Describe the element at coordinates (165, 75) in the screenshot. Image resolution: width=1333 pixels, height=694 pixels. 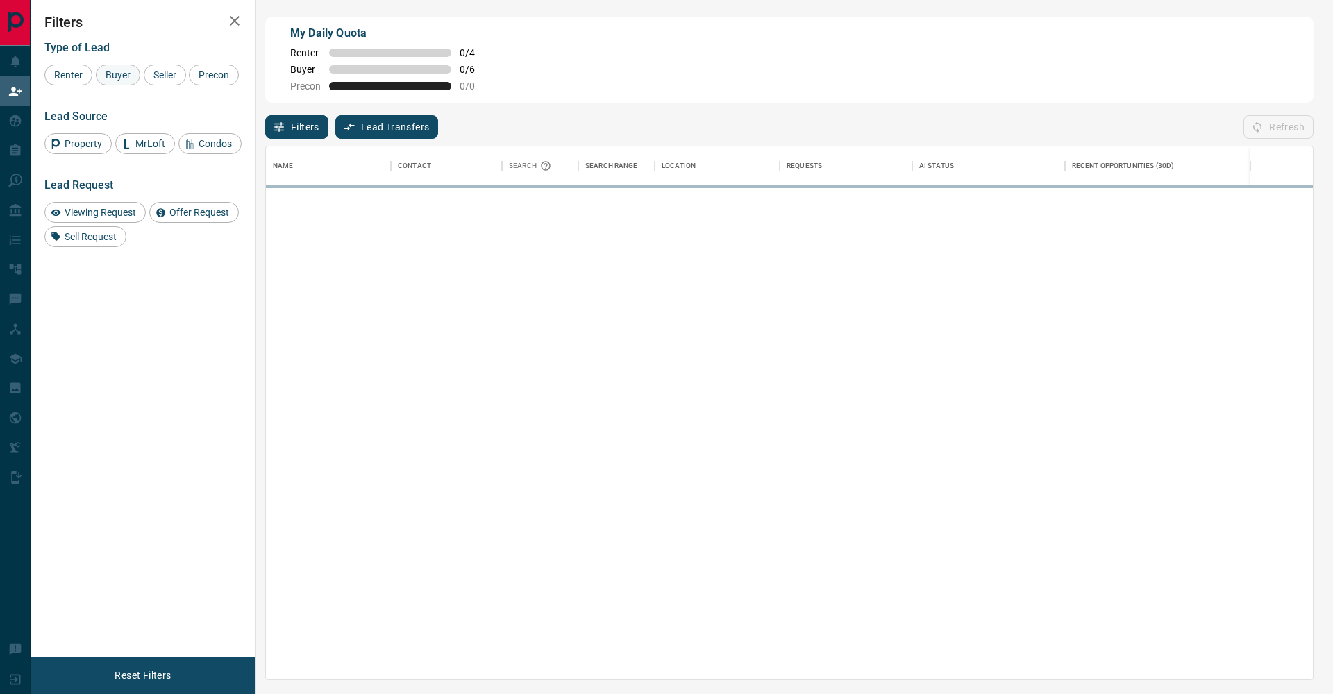
I see `div: Seller` at that location.